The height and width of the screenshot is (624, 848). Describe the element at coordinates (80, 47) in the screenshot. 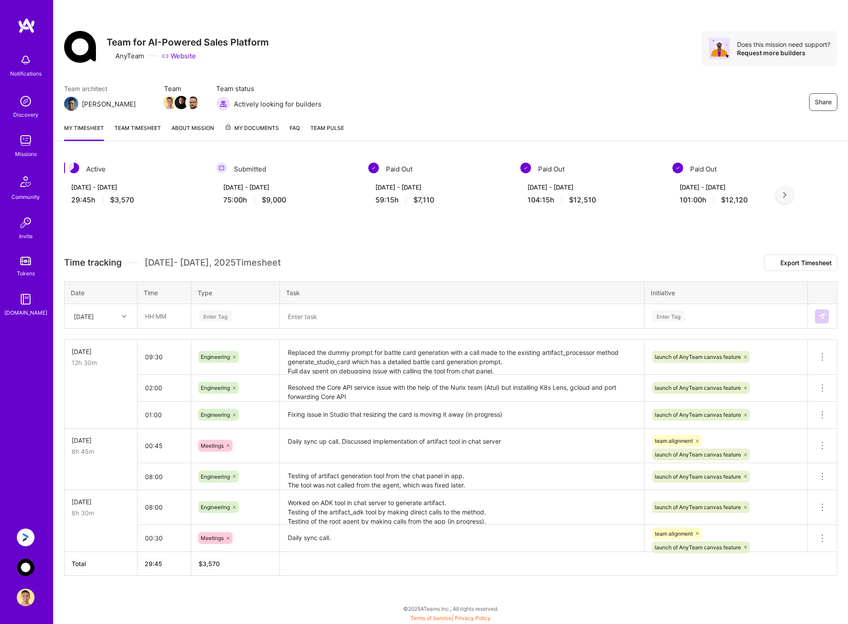

I see `img: Company Logo` at that location.